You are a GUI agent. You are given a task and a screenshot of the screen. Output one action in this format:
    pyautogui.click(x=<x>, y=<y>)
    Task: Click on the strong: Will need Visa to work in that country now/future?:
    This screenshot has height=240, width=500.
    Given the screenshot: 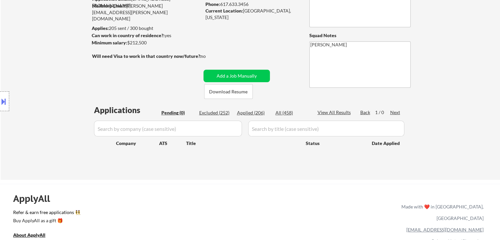 What is the action you would take?
    pyautogui.click(x=146, y=56)
    